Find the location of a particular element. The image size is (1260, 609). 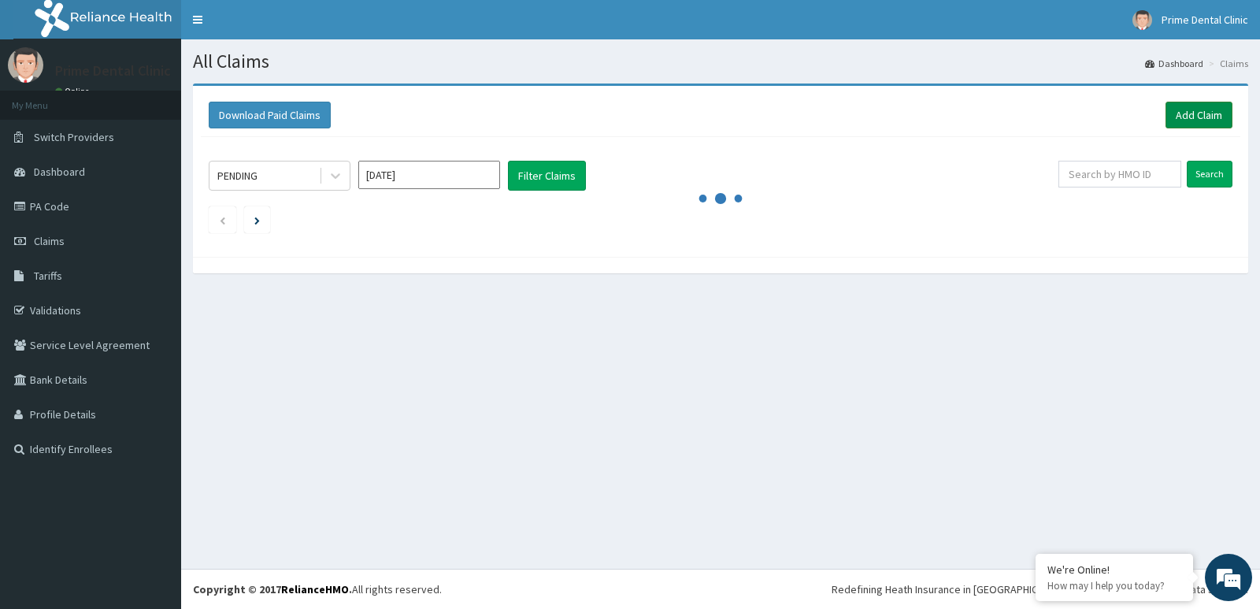

a: RelianceHMO is located at coordinates (315, 589).